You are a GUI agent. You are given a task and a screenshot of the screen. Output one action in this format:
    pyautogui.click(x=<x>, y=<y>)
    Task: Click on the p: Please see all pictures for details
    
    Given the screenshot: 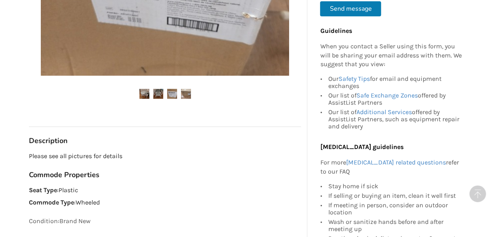 What is the action you would take?
    pyautogui.click(x=165, y=156)
    